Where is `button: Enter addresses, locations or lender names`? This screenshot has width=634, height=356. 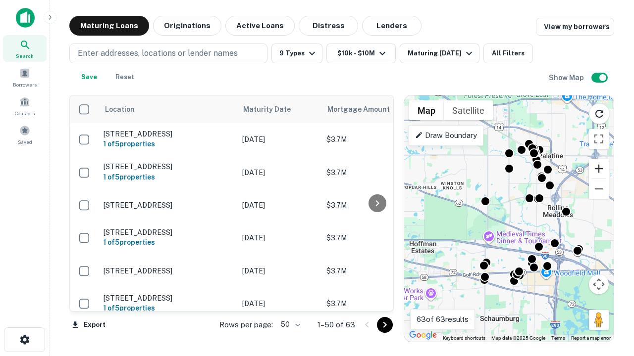
button: Enter addresses, locations or lender names is located at coordinates (168, 53).